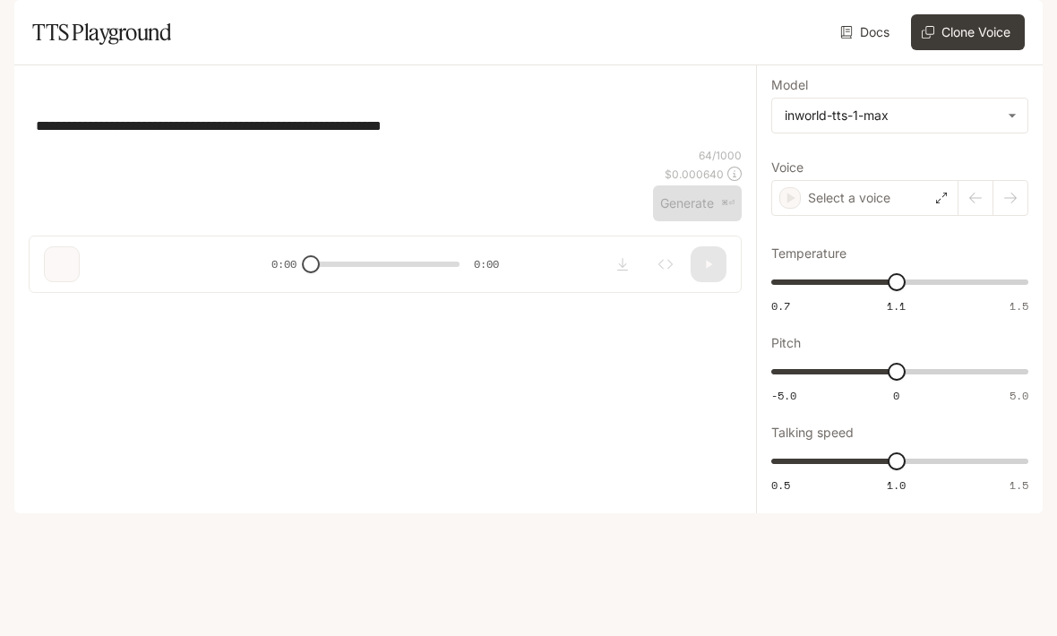  What do you see at coordinates (780, 485) in the screenshot?
I see `span: 0.5` at bounding box center [780, 485].